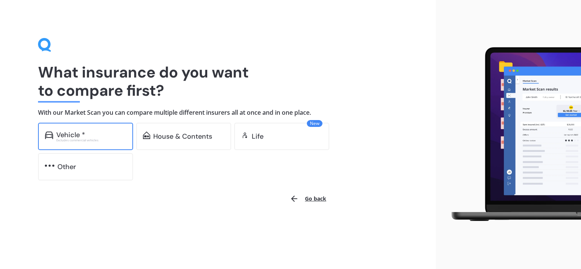 The width and height of the screenshot is (581, 269). Describe the element at coordinates (66, 167) in the screenshot. I see `div: Other` at that location.